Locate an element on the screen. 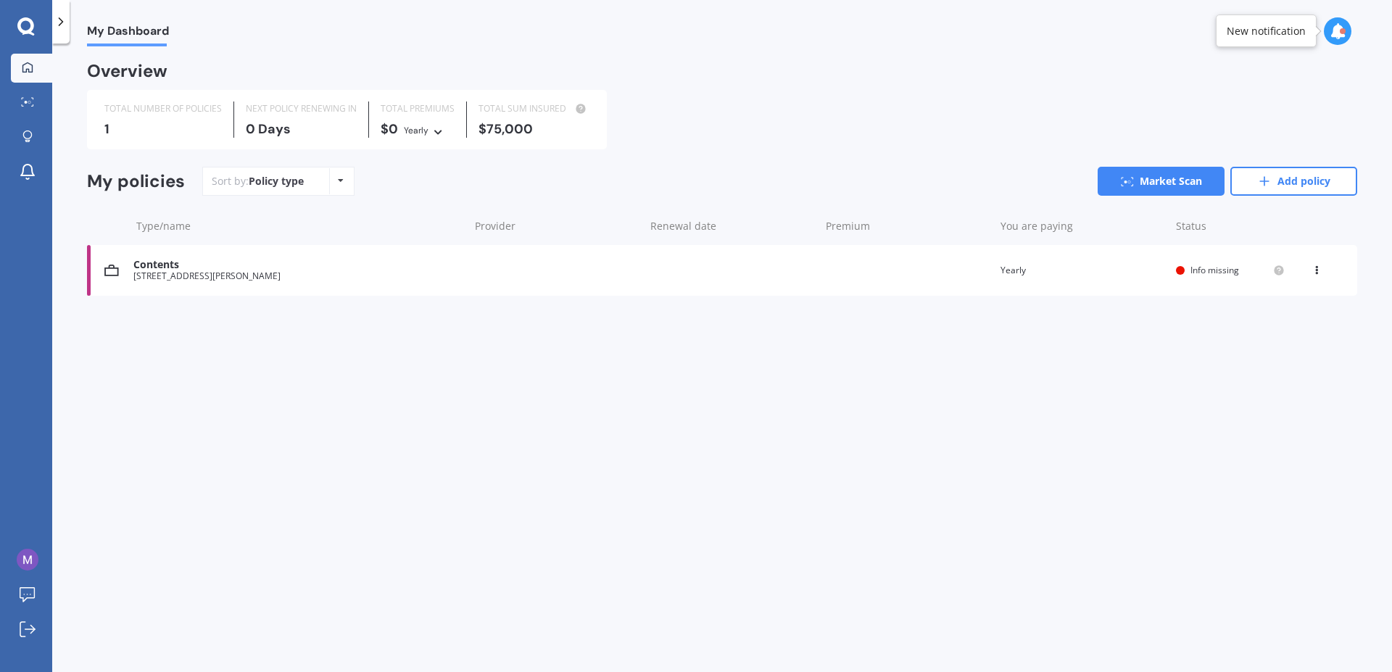 This screenshot has height=672, width=1392. div: NEXT POLICY RENEWING IN is located at coordinates (301, 109).